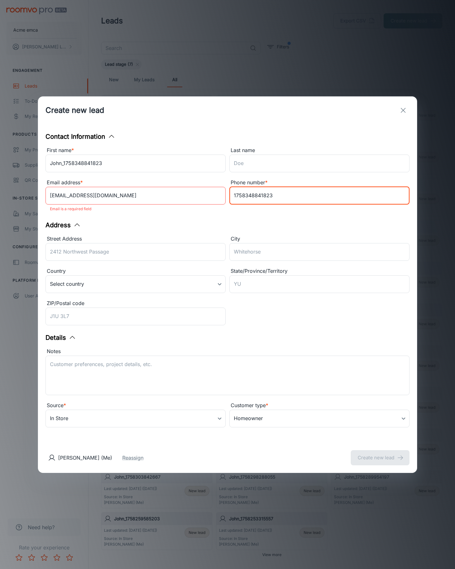 The image size is (455, 569). Describe the element at coordinates (61, 337) in the screenshot. I see `button: Details` at that location.